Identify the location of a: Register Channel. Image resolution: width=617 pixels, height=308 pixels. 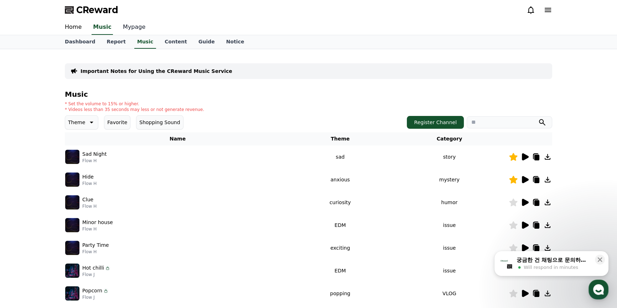
(435, 123).